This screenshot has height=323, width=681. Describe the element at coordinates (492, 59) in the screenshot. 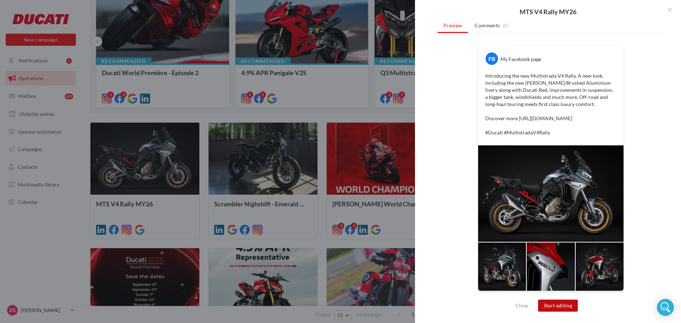

I see `div: FB` at that location.